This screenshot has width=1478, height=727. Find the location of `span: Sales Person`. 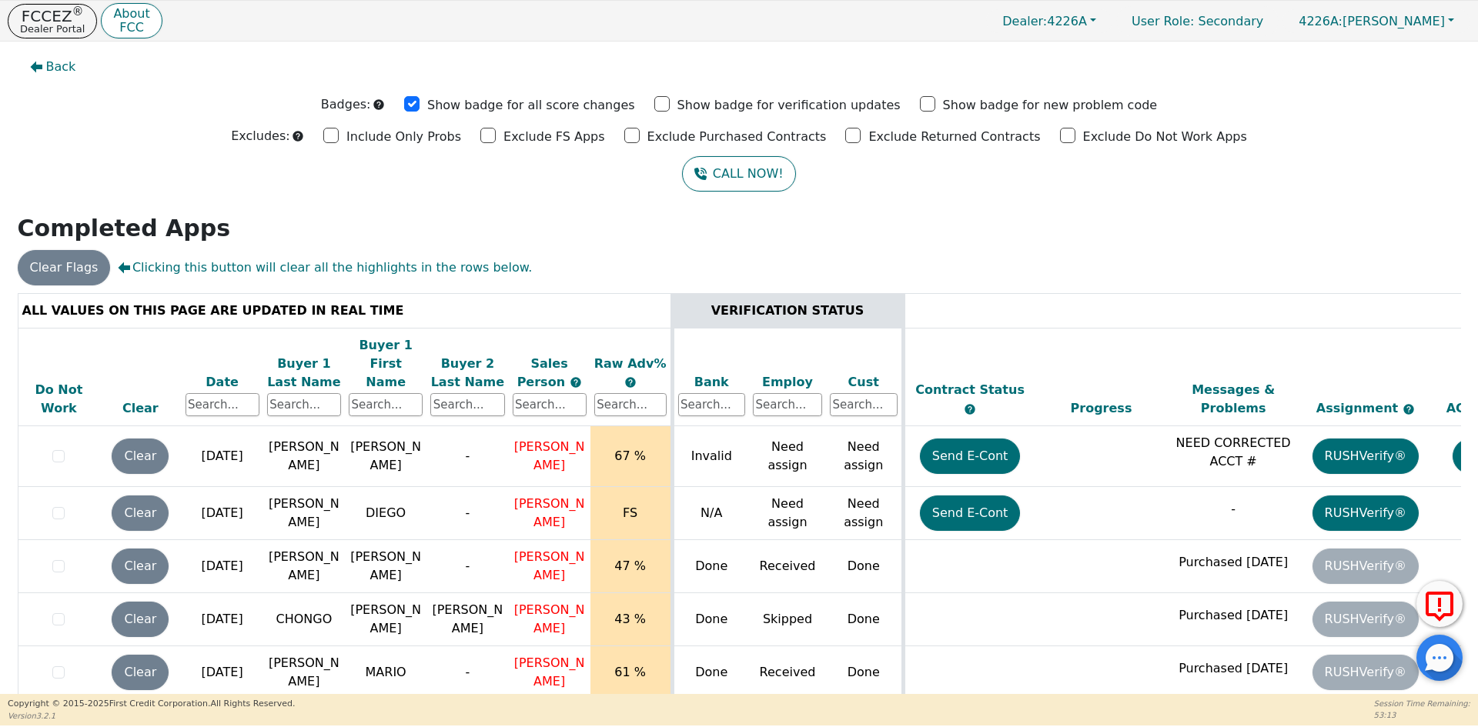

span: Sales Person is located at coordinates (543, 373).